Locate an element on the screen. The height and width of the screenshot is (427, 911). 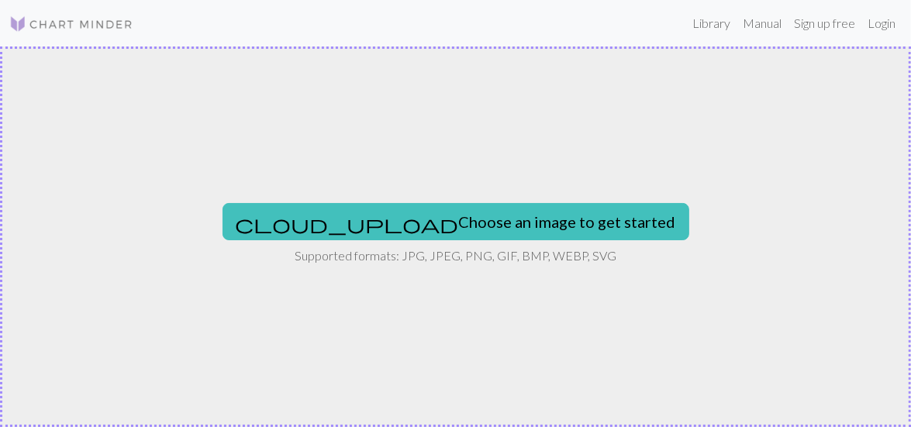
a: Sign up free is located at coordinates (824, 23).